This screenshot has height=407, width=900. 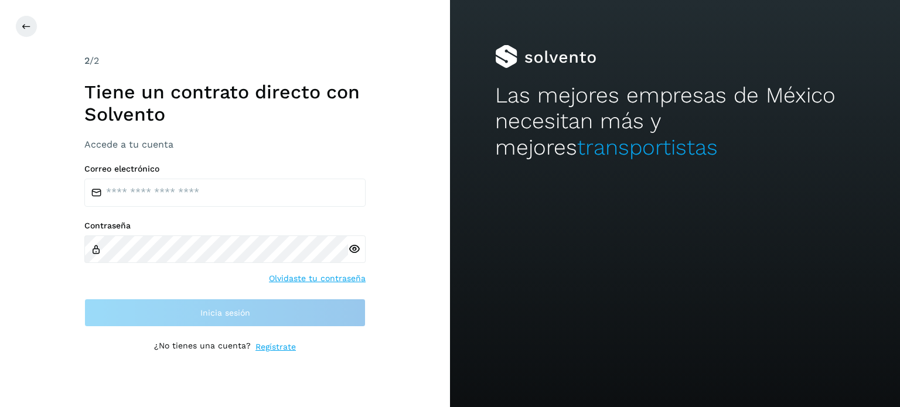 What do you see at coordinates (225, 61) in the screenshot?
I see `div: /2` at bounding box center [225, 61].